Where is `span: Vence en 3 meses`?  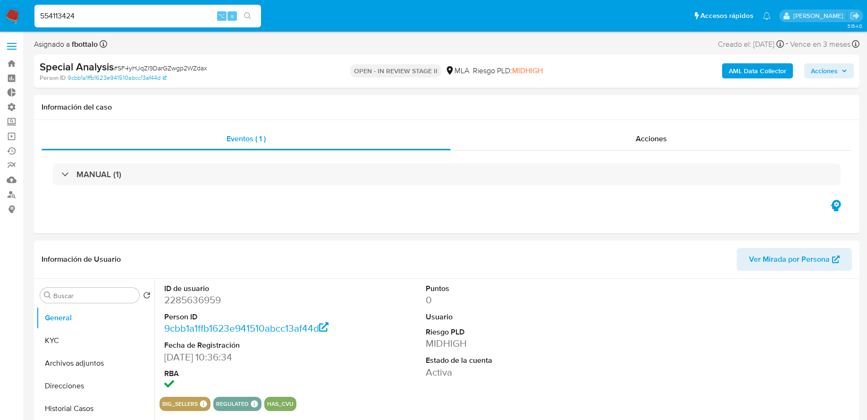 span: Vence en 3 meses is located at coordinates (821, 44).